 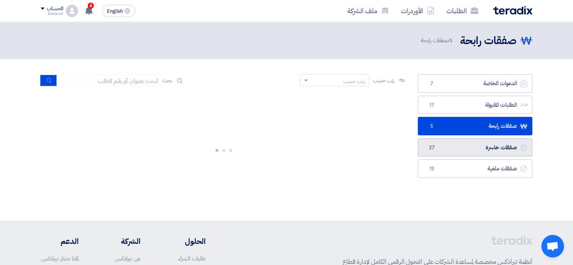 I want to click on a: صفقات ملغية13, so click(x=475, y=169).